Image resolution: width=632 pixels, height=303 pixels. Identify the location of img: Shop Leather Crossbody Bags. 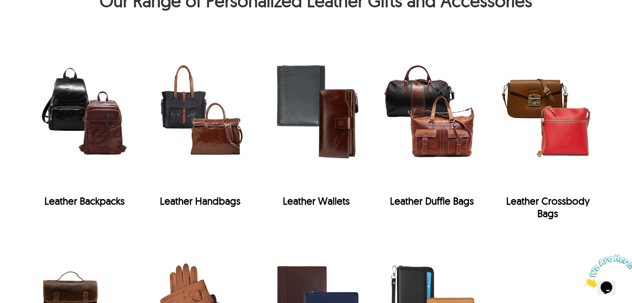
(548, 111).